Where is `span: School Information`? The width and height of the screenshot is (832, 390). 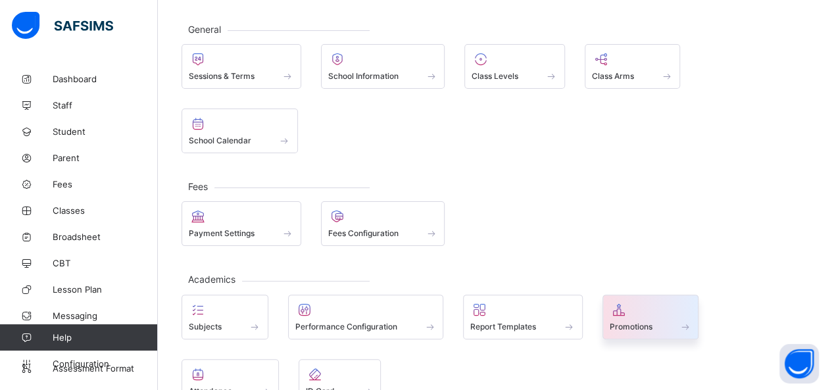
span: School Information is located at coordinates (363, 76).